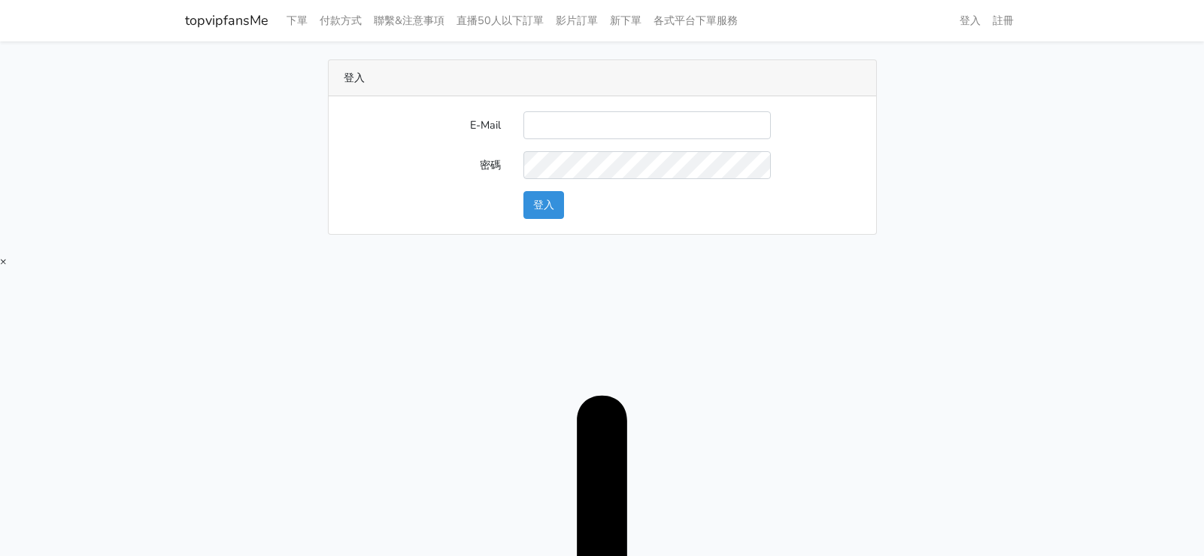 This screenshot has height=556, width=1204. I want to click on a: 直播50人以下訂單, so click(500, 20).